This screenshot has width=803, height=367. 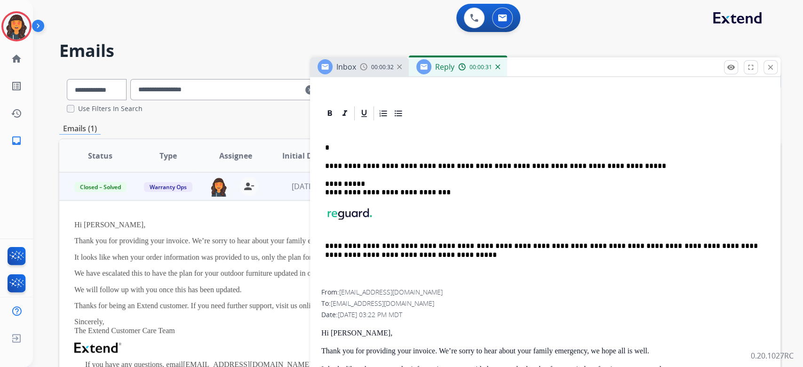 I want to click on mat-icon: clear, so click(x=310, y=90).